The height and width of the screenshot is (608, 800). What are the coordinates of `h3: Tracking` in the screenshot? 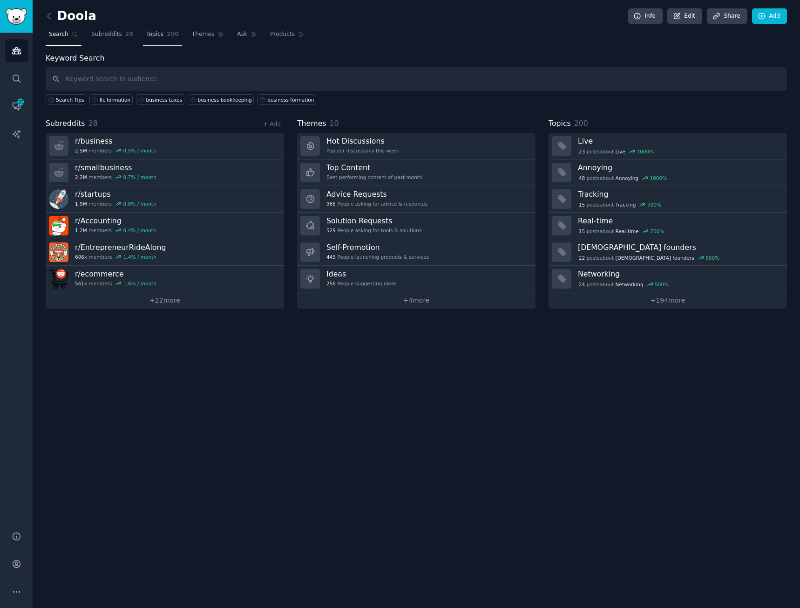 It's located at (679, 194).